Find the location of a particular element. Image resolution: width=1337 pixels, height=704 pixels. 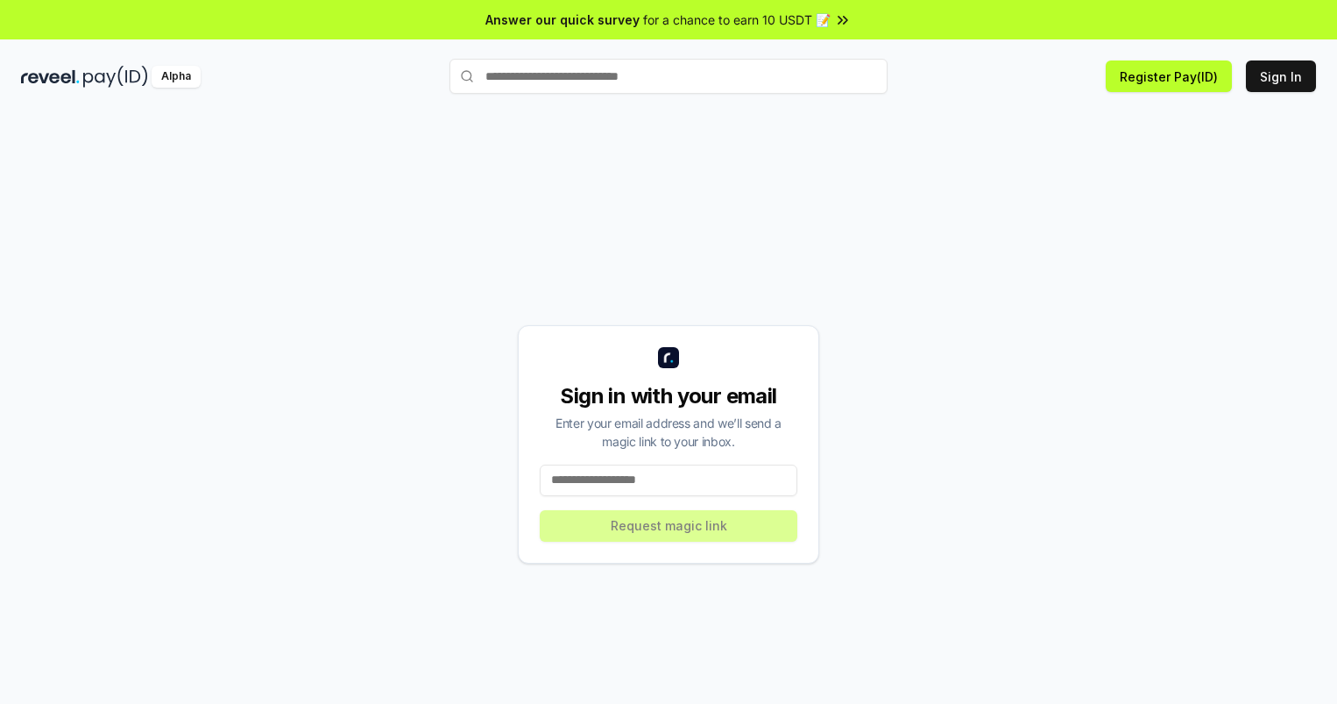

span: for a chance to earn 10 USDT 📝 is located at coordinates (737, 19).